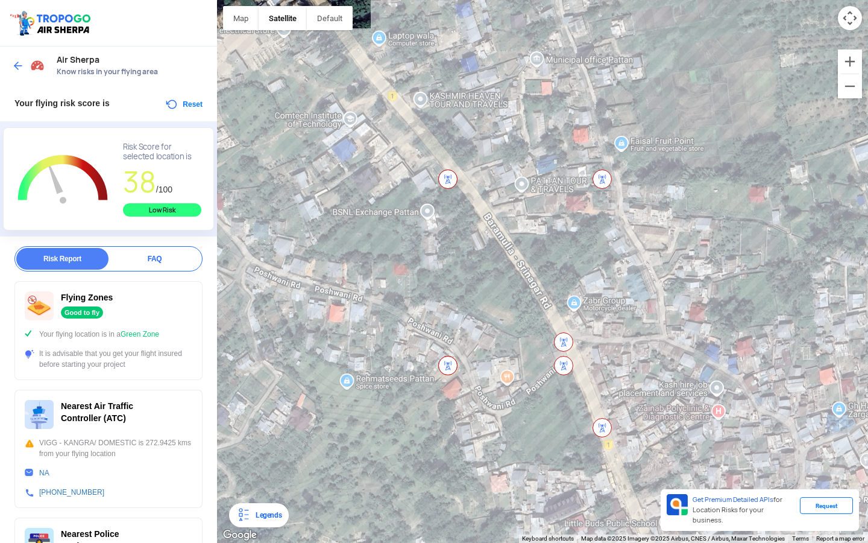  Describe the element at coordinates (240, 535) in the screenshot. I see `a: Open this area in Google Maps (opens a new window)` at that location.